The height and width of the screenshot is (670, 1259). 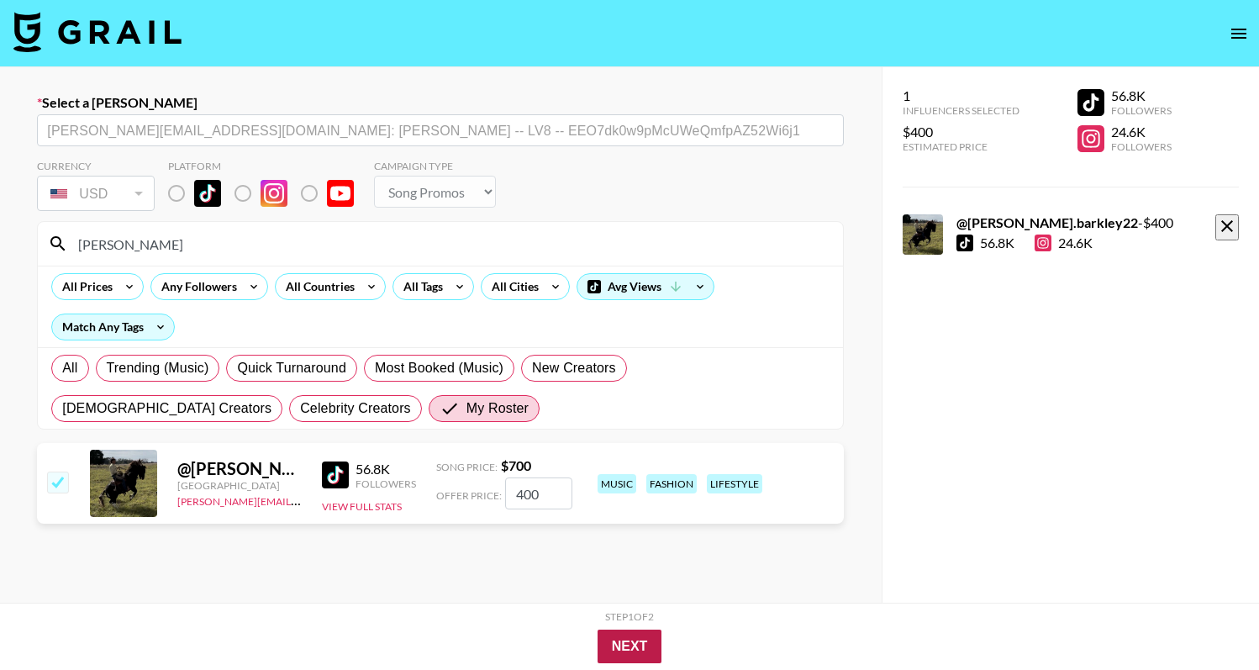 What do you see at coordinates (466, 466) in the screenshot?
I see `span: Song Price:` at bounding box center [466, 466].